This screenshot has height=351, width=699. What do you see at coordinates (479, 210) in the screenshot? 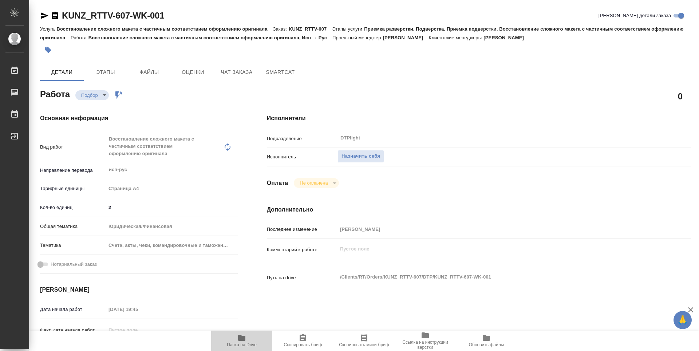
I see `h4: Дополнительно` at bounding box center [479, 210].